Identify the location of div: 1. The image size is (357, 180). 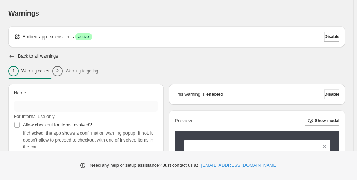
(14, 71).